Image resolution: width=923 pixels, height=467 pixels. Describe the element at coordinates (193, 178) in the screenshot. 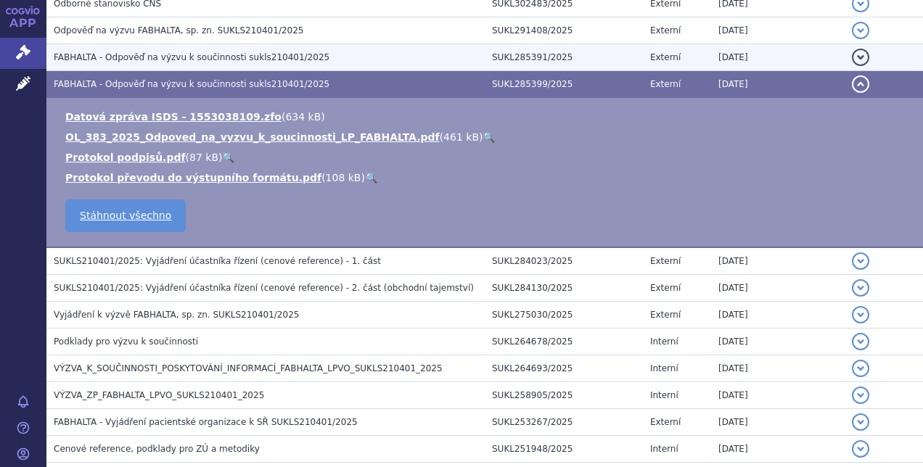

I see `a: Protokol převodu do výstupního formátu.pdf` at that location.